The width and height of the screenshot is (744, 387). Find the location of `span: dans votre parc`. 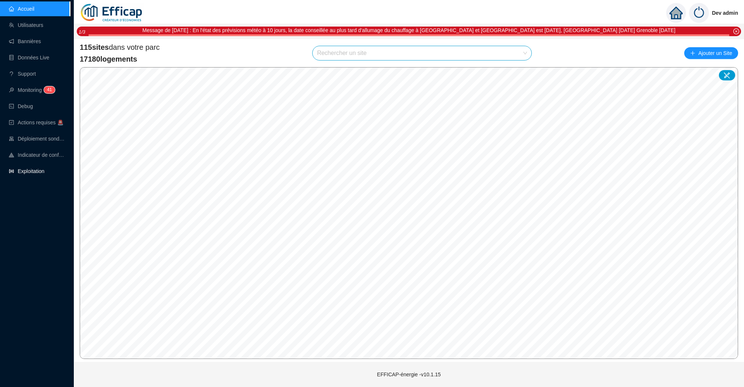

span: dans votre parc is located at coordinates (120, 47).